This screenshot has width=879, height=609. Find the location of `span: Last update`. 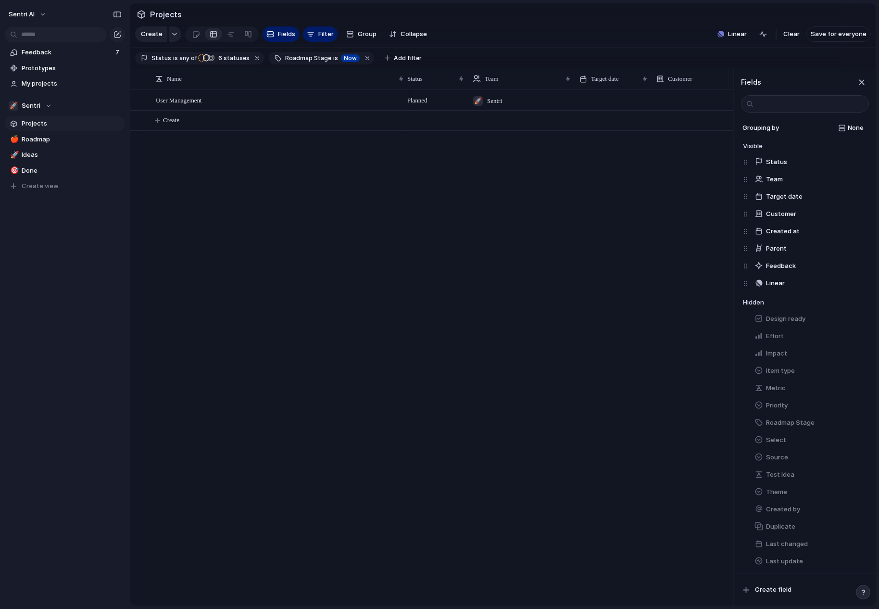

span: Last update is located at coordinates (785, 561).